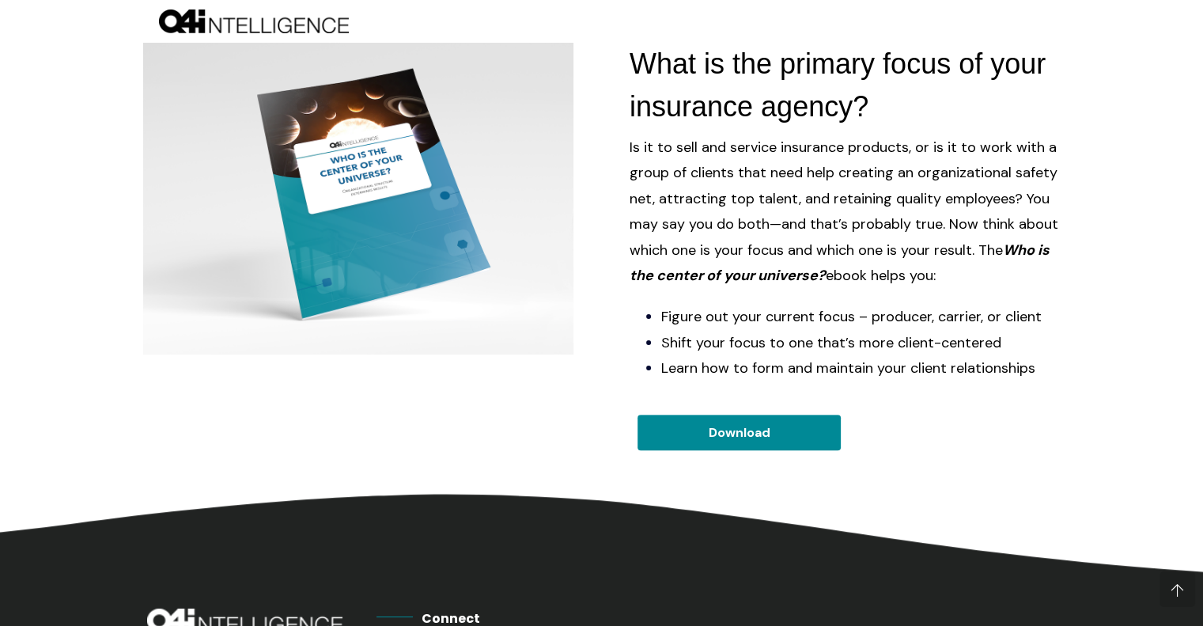 The width and height of the screenshot is (1203, 626). I want to click on img: COU Document Mockup, so click(358, 199).